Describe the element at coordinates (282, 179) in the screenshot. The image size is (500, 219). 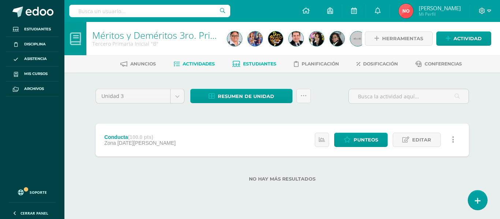
I see `label: No hay más resultados` at that location.